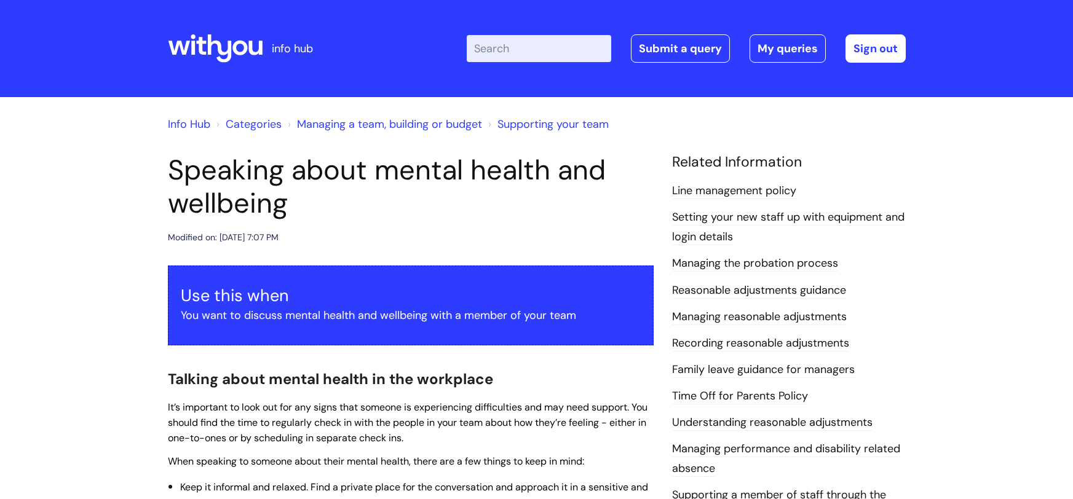  Describe the element at coordinates (788, 49) in the screenshot. I see `a: My queries` at that location.